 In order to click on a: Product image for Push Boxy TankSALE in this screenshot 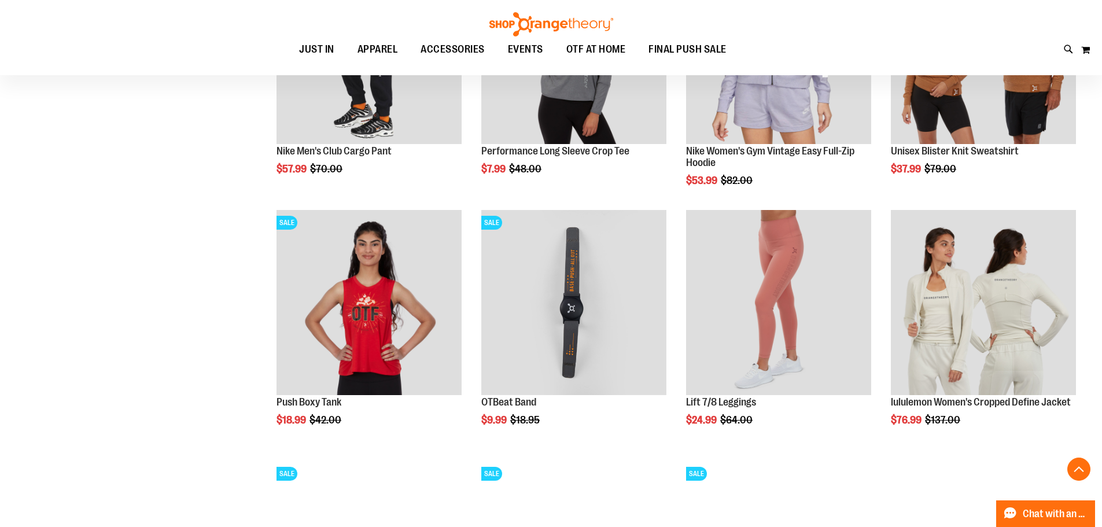, I will do `click(369, 303)`.